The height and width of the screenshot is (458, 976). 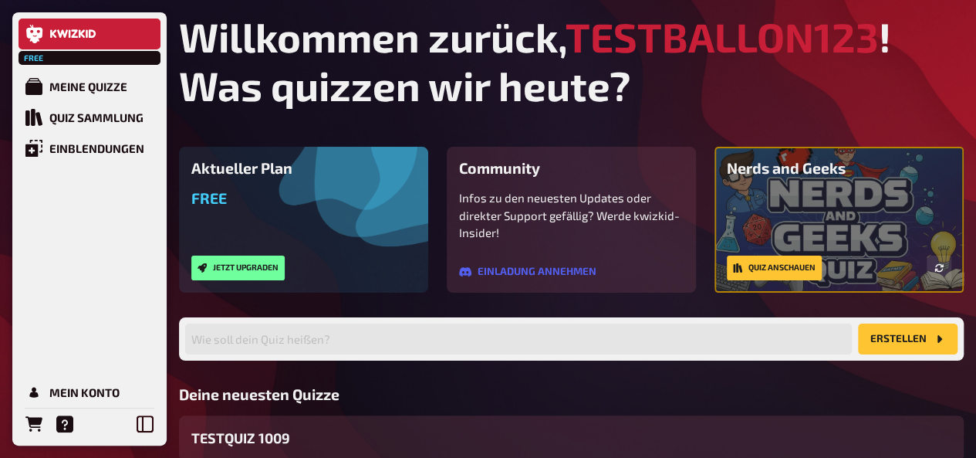 I want to click on div: Mein Konto, so click(x=84, y=392).